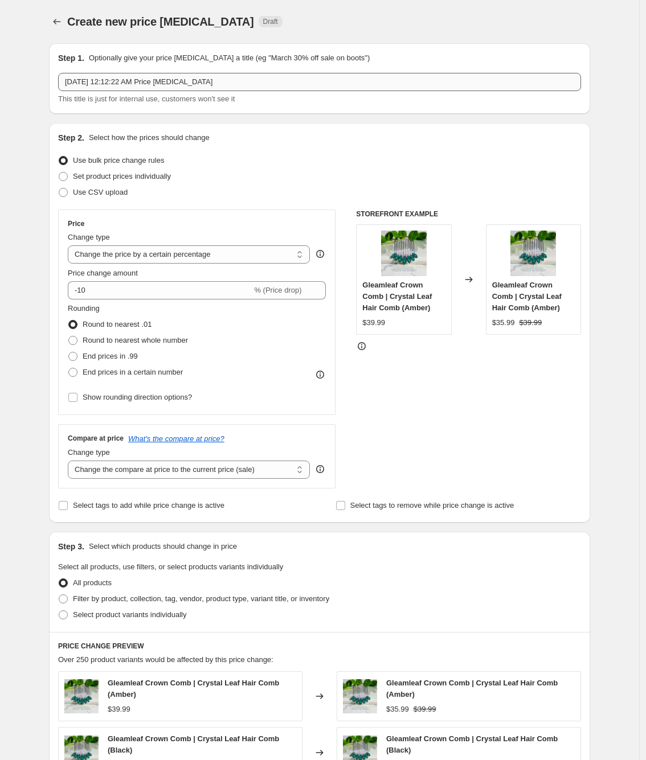  I want to click on span: Select all products, use filters, or select products variants individually, so click(170, 566).